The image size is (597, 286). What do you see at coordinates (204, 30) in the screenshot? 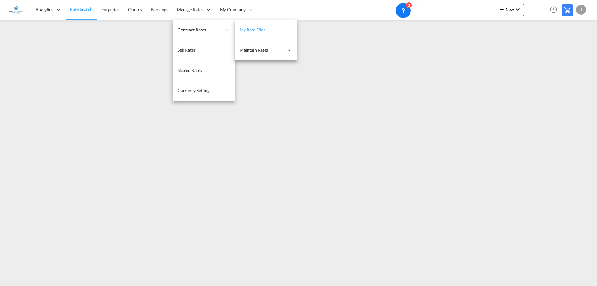
I see `div: Contract Rates` at bounding box center [204, 30].